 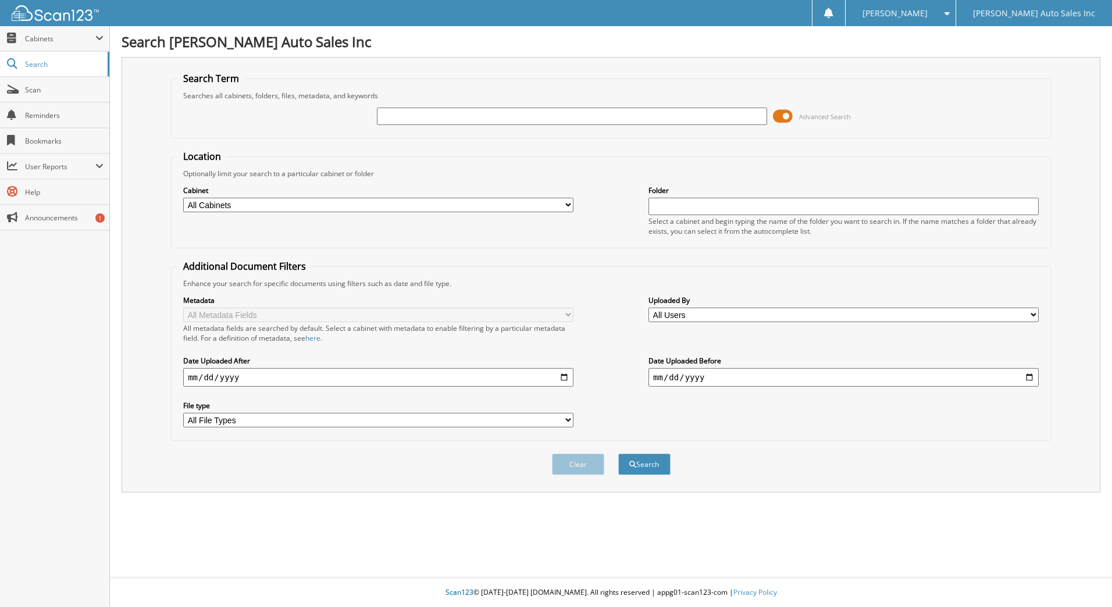 I want to click on span: Scan123, so click(x=460, y=592).